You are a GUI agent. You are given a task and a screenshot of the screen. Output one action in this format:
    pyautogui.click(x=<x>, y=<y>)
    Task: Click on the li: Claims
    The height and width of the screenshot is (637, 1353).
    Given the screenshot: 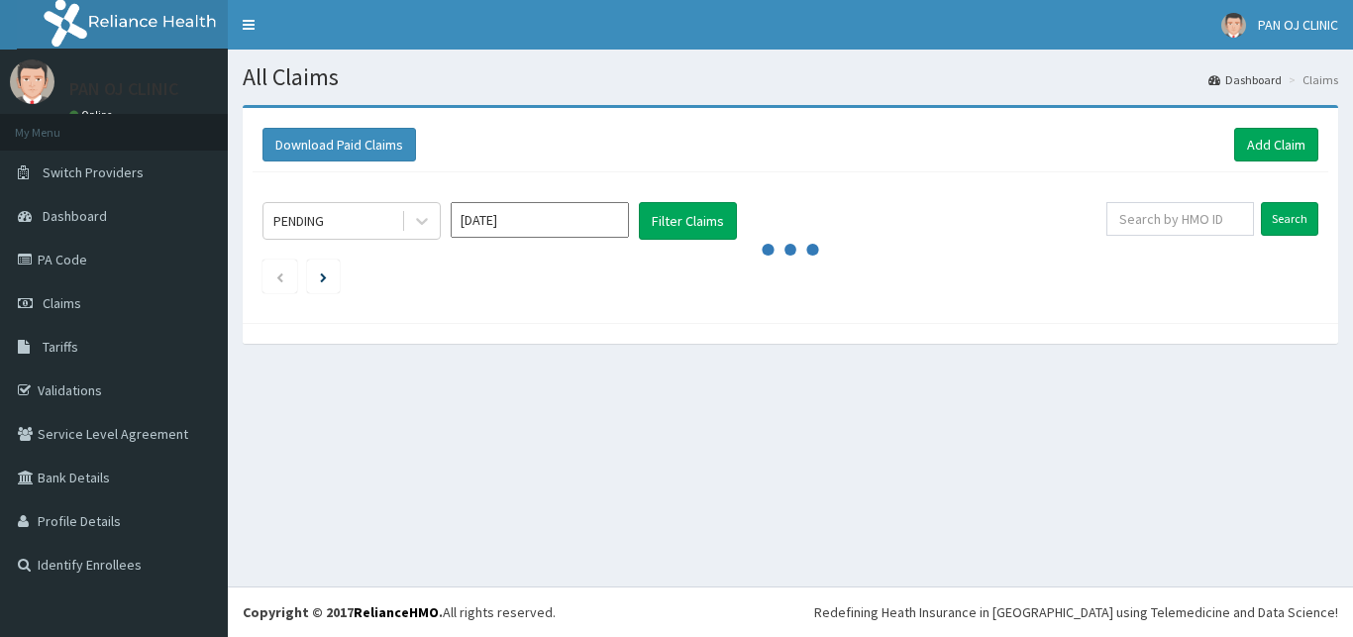 What is the action you would take?
    pyautogui.click(x=1310, y=79)
    